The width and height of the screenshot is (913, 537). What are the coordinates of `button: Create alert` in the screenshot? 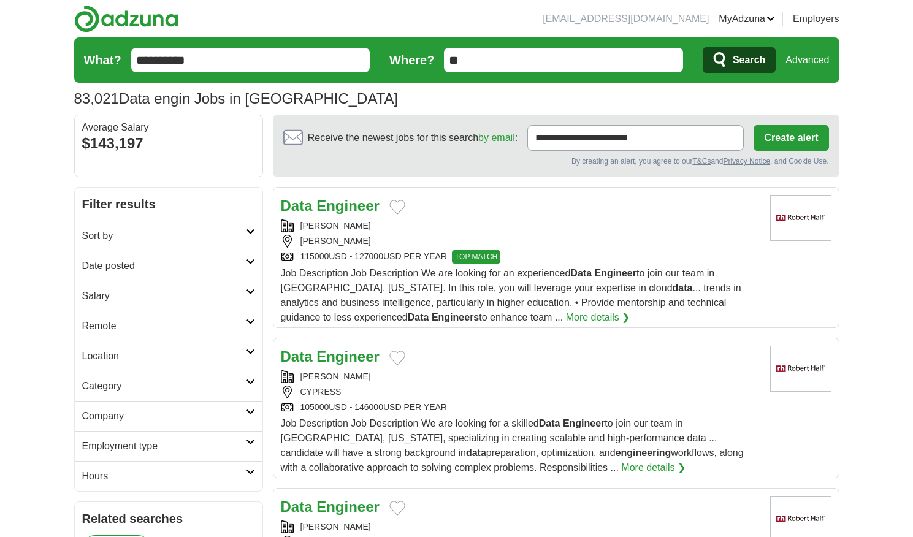 It's located at (791, 138).